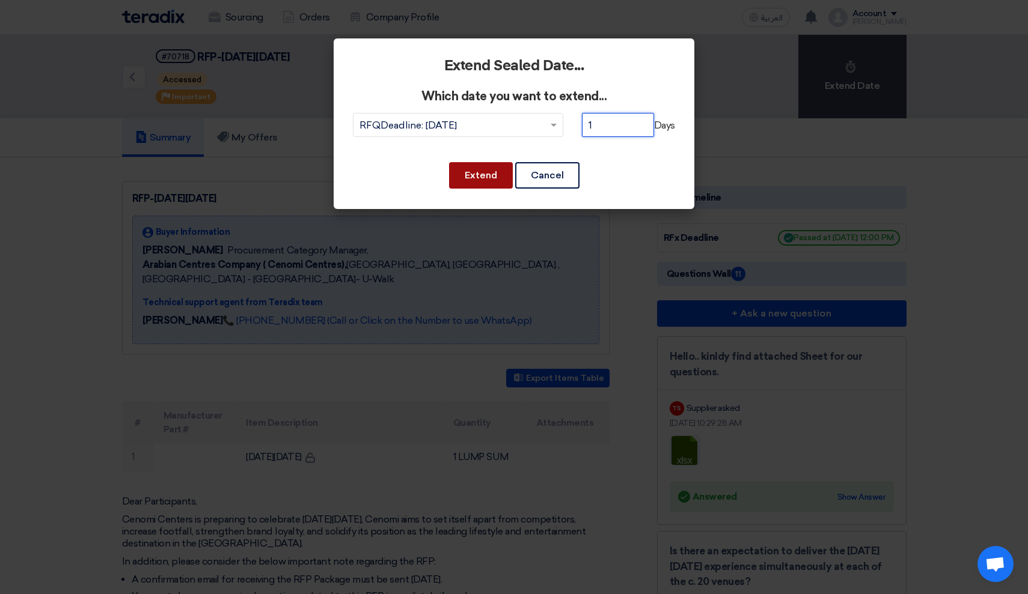 The height and width of the screenshot is (594, 1028). What do you see at coordinates (481, 175) in the screenshot?
I see `button: Extend` at bounding box center [481, 175].